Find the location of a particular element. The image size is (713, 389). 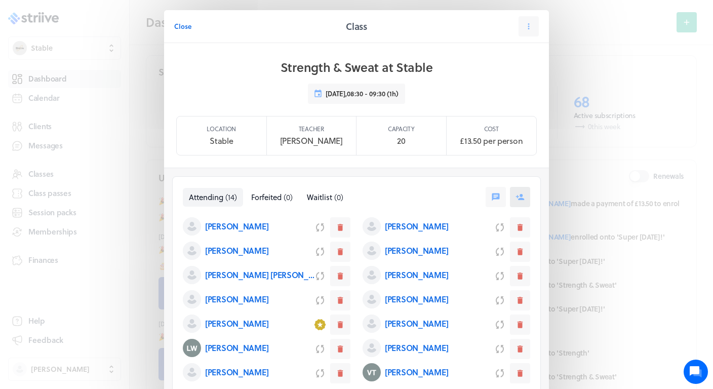

p: Stable is located at coordinates (221, 141).